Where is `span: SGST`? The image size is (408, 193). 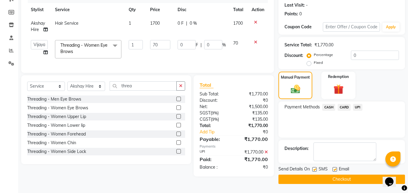
span: SGST is located at coordinates (205, 113).